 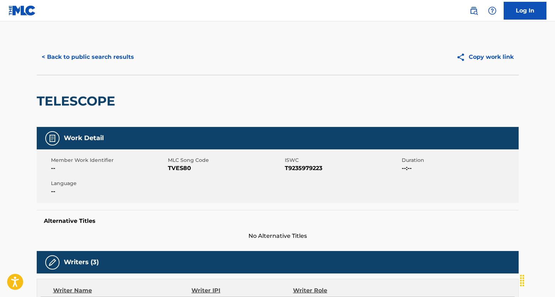 I want to click on span: No Alternative Titles, so click(x=277, y=236).